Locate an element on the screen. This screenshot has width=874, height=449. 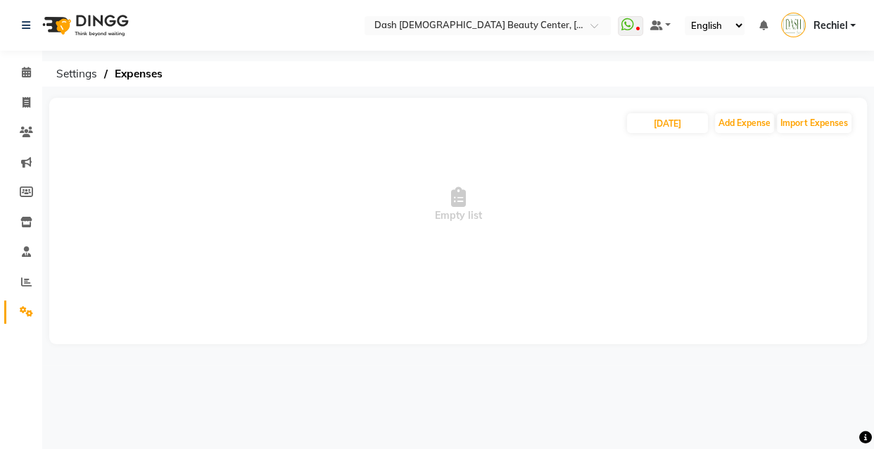
button: Add Expense is located at coordinates (744, 123).